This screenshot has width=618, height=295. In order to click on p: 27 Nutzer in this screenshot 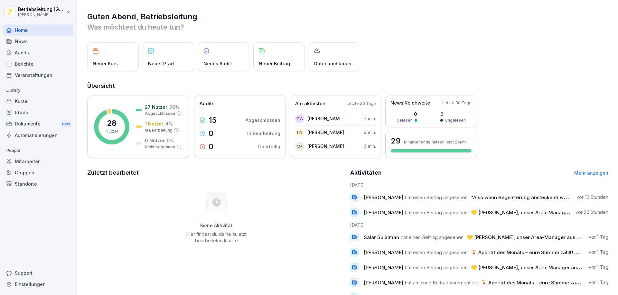, I will do `click(156, 107)`.